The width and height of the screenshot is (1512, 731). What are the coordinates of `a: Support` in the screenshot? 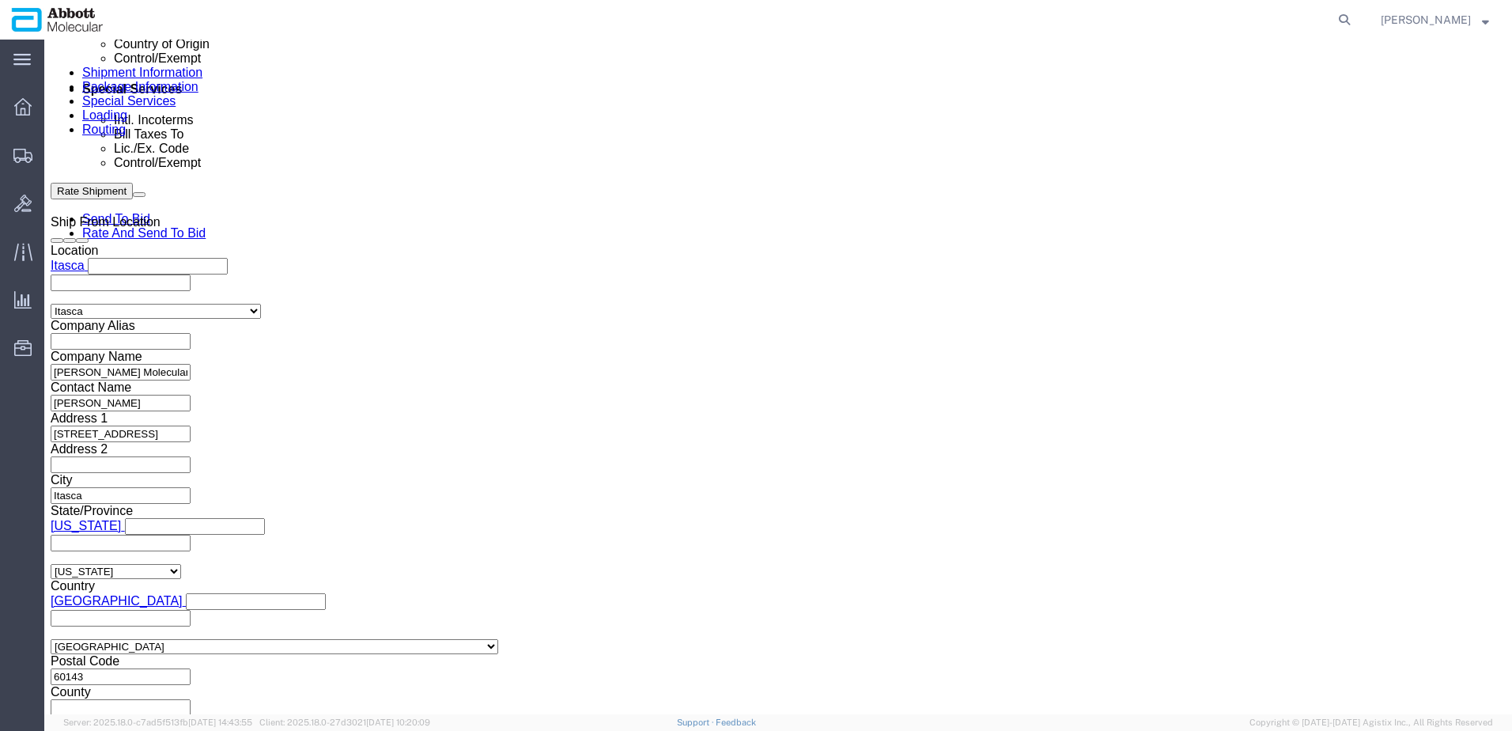 It's located at (697, 722).